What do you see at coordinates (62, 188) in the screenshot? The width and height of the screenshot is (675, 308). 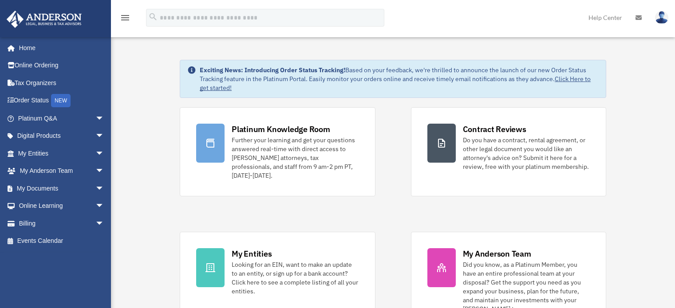 I see `a: My Documentsarrow_drop_down` at bounding box center [62, 188].